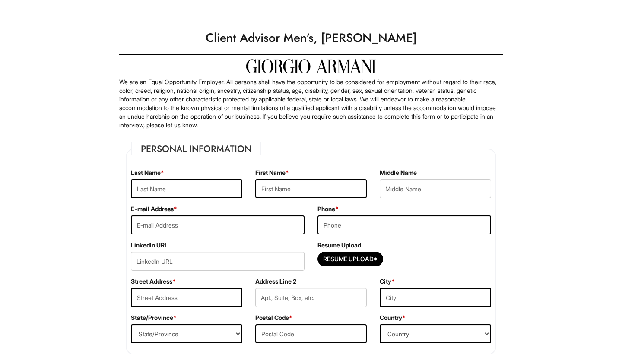 The image size is (622, 354). I want to click on select: State/Province, so click(187, 334).